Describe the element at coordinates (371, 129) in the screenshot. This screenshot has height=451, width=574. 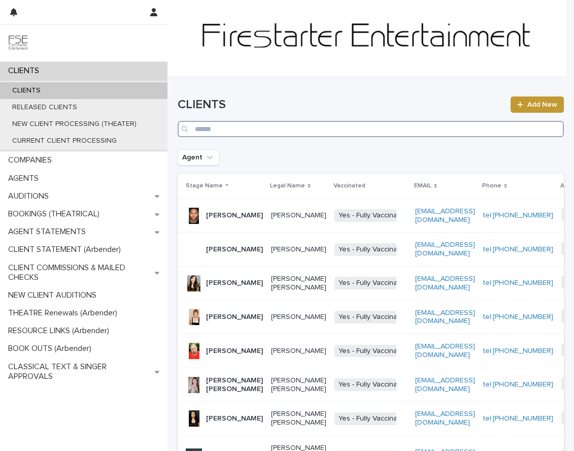
I see `div: Search` at that location.